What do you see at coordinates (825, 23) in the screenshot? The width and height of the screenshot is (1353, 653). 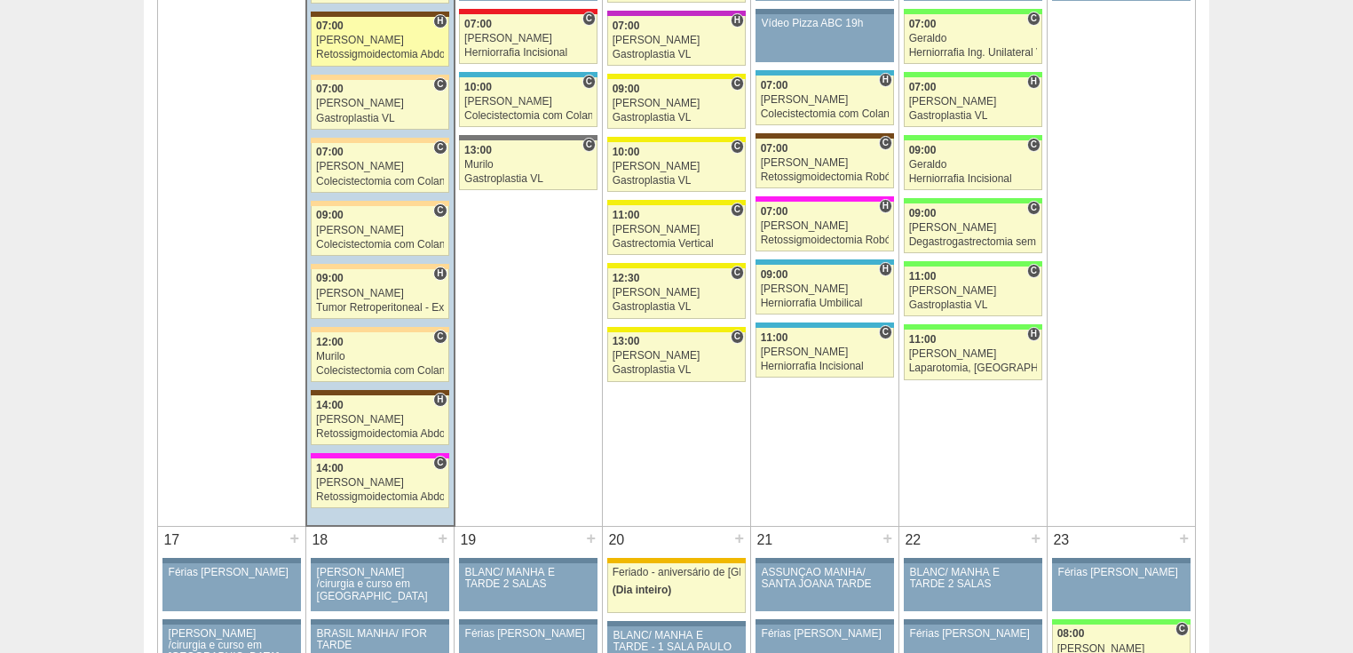 I see `div: Vídeo Pizza ABC 19h` at bounding box center [825, 23].